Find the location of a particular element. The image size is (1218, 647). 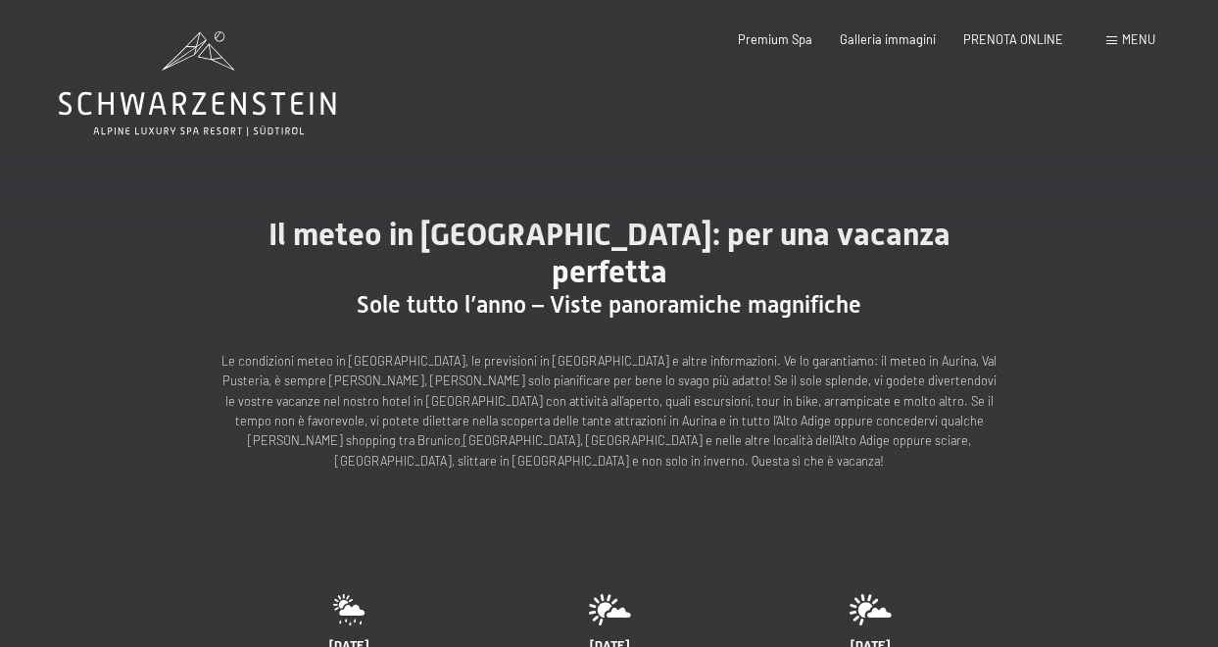

span: Menu is located at coordinates (1139, 39).